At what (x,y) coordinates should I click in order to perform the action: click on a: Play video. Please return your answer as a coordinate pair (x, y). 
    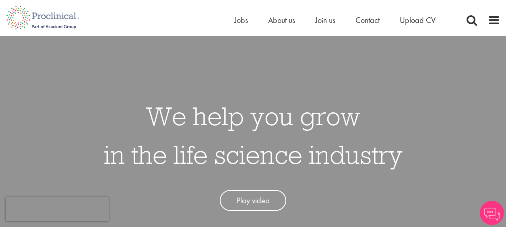
    Looking at the image, I should click on (253, 201).